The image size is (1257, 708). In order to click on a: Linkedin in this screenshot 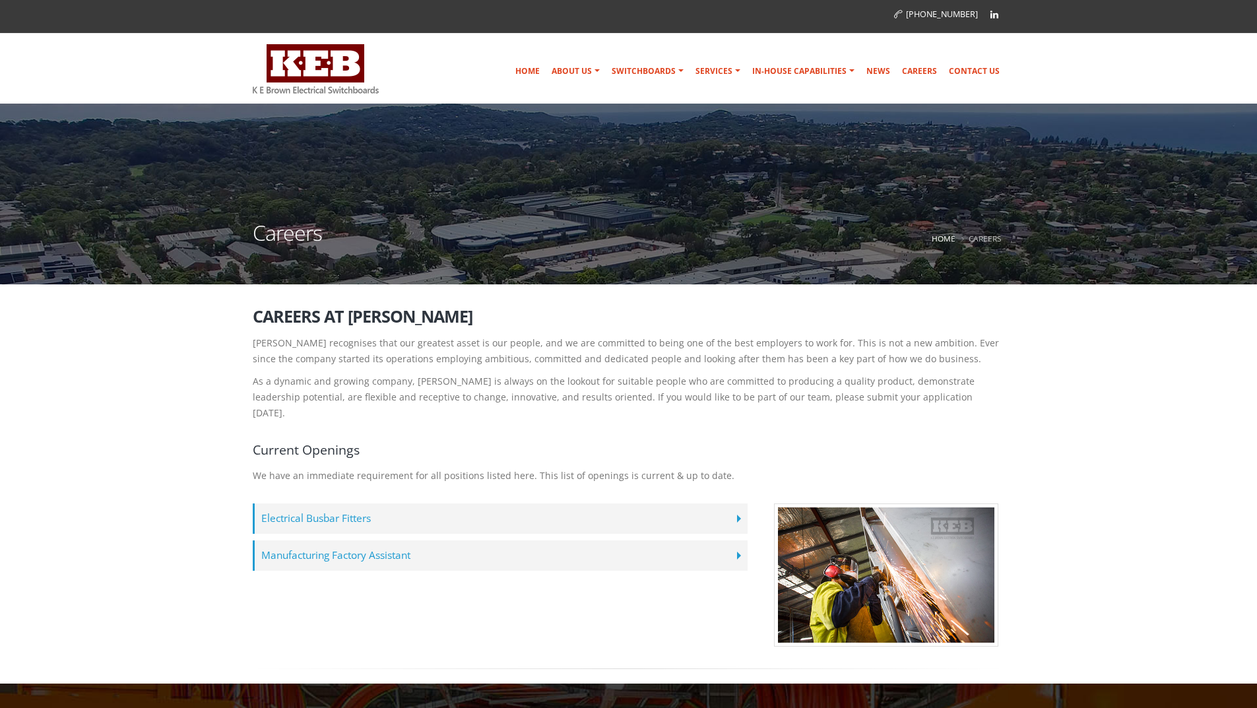, I will do `click(995, 15)`.